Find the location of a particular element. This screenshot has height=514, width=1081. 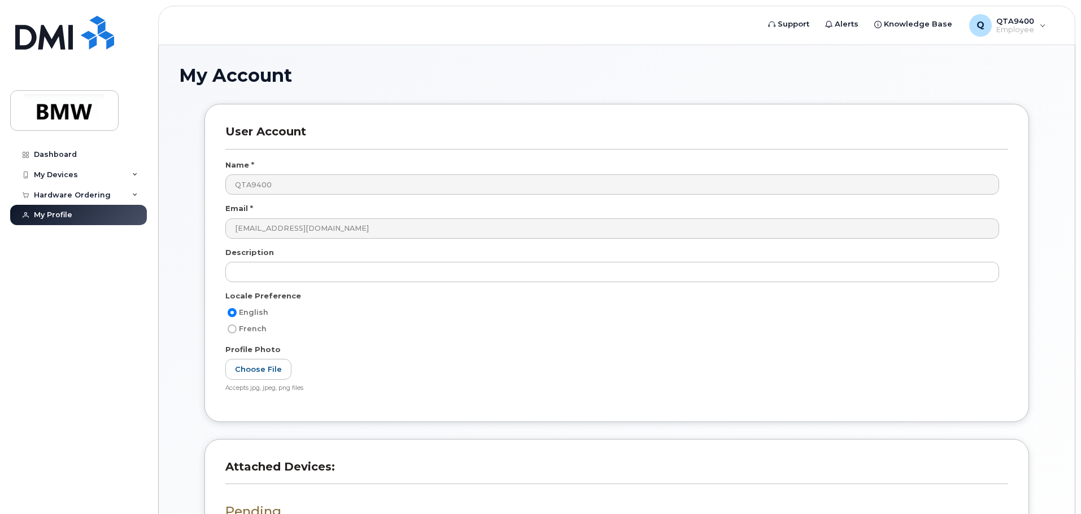

span: French is located at coordinates (252, 329).